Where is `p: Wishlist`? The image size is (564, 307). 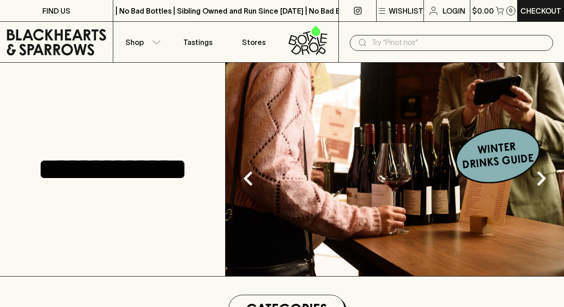 p: Wishlist is located at coordinates (406, 11).